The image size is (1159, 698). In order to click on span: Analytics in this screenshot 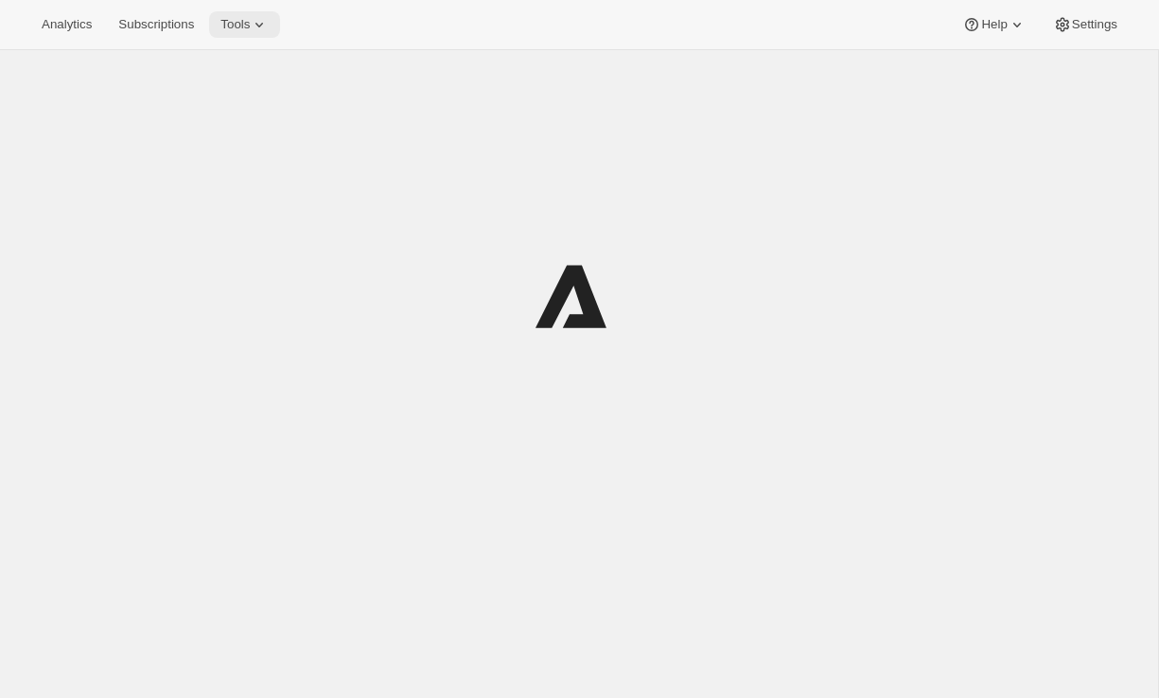, I will do `click(66, 25)`.